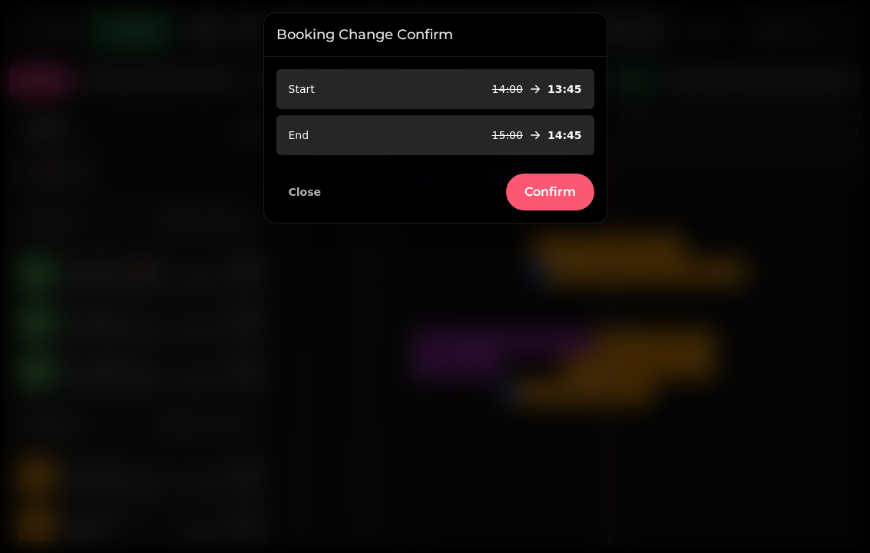 This screenshot has height=553, width=870. What do you see at coordinates (305, 192) in the screenshot?
I see `button: Close` at bounding box center [305, 192].